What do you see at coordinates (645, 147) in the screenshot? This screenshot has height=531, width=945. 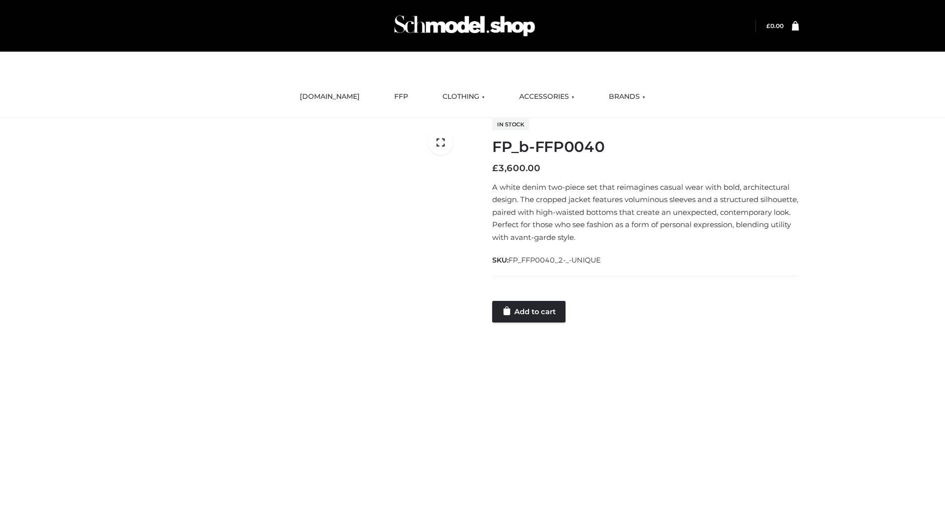 I see `h1: FP_b-FFP0040` at bounding box center [645, 147].